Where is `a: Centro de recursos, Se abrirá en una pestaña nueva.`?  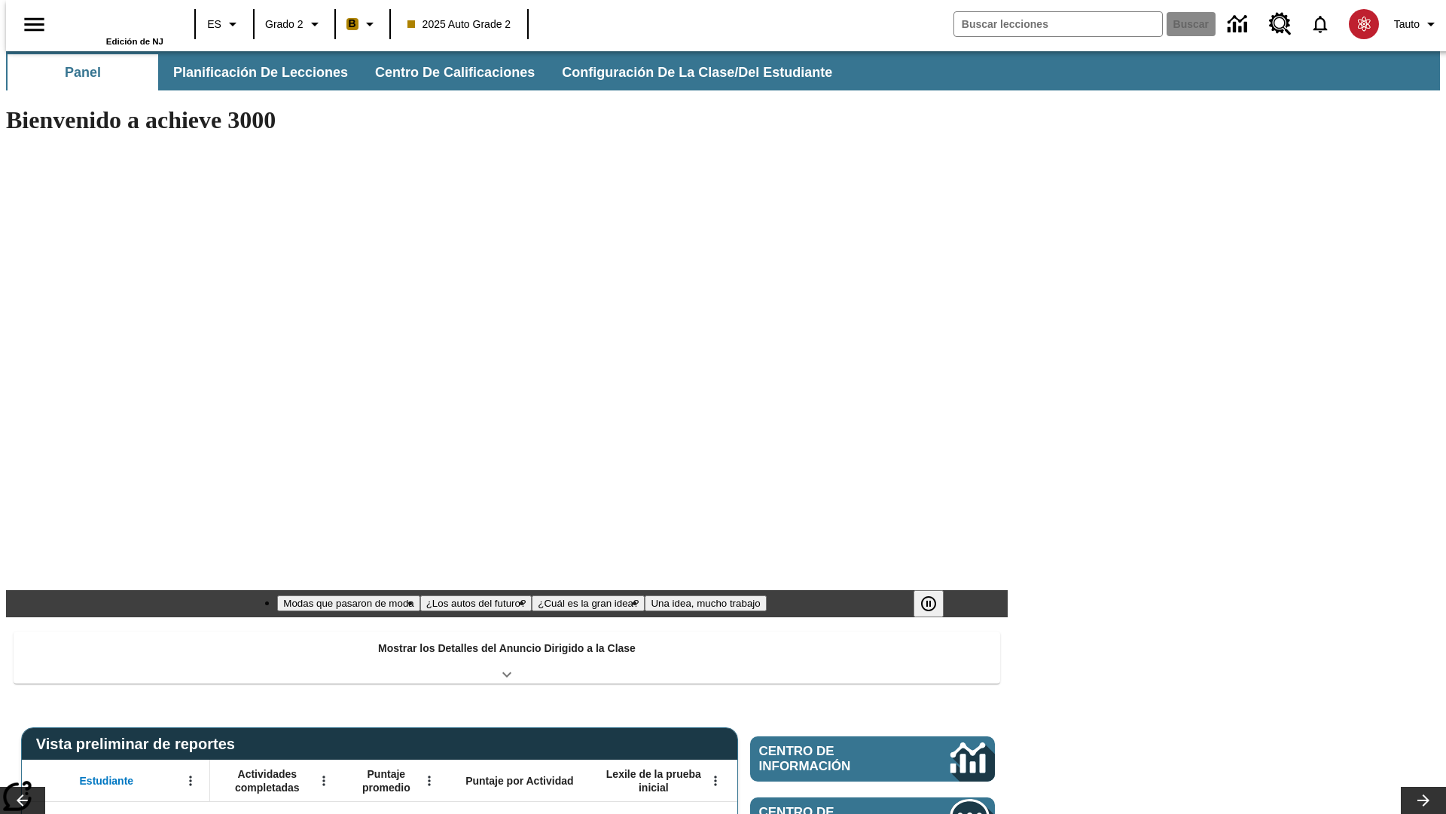
a: Centro de recursos, Se abrirá en una pestaña nueva. is located at coordinates (1281, 24).